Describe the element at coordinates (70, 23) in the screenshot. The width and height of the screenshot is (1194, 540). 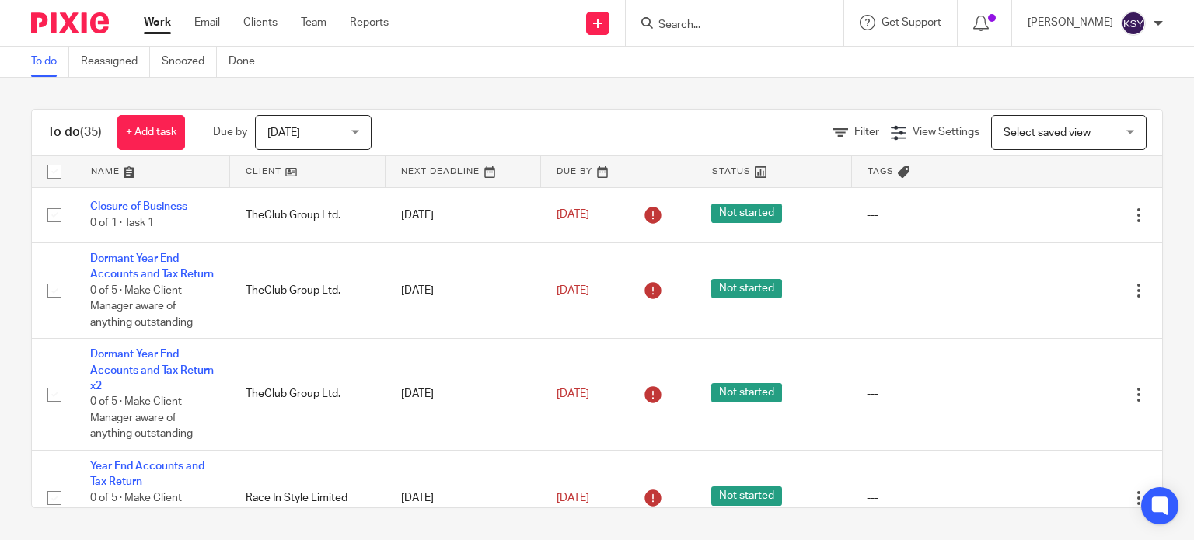
I see `img: Pixie` at that location.